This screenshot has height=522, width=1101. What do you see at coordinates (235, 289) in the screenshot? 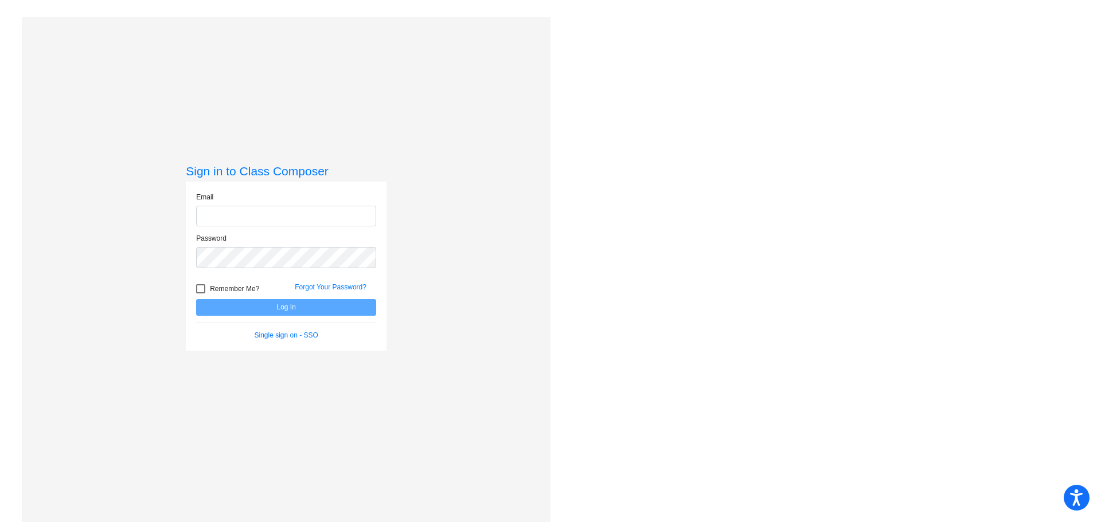
I see `span: Remember Me?` at bounding box center [235, 289].